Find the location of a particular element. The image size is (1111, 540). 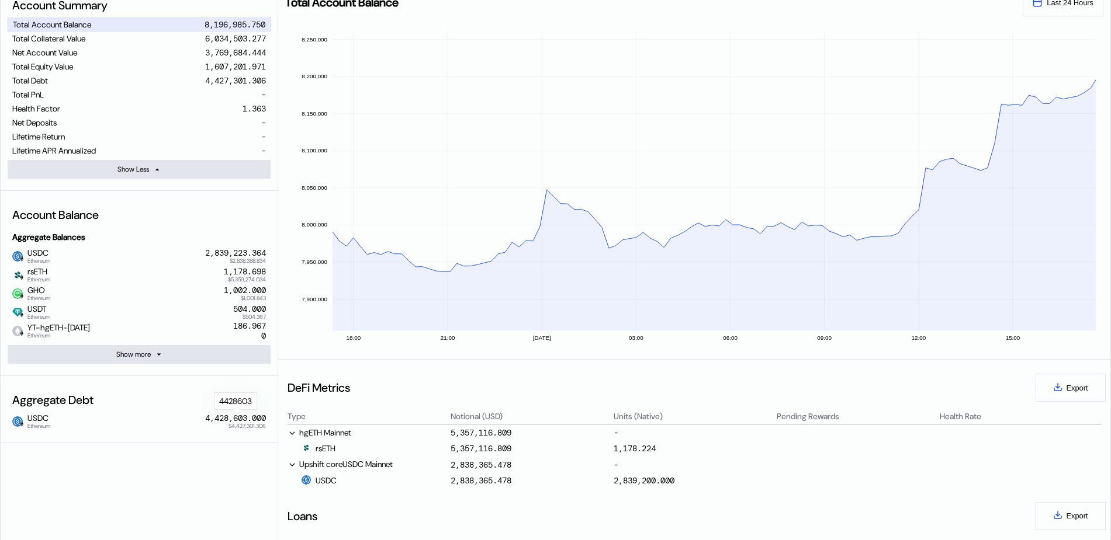

div: 3,769,684.444 is located at coordinates (235, 53).